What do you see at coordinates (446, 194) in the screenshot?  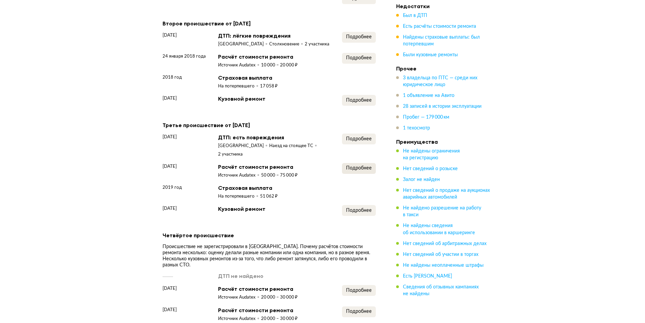 I see `span: Нет сведений о продаже на аукционах аварийных автомобилей` at bounding box center [446, 194].